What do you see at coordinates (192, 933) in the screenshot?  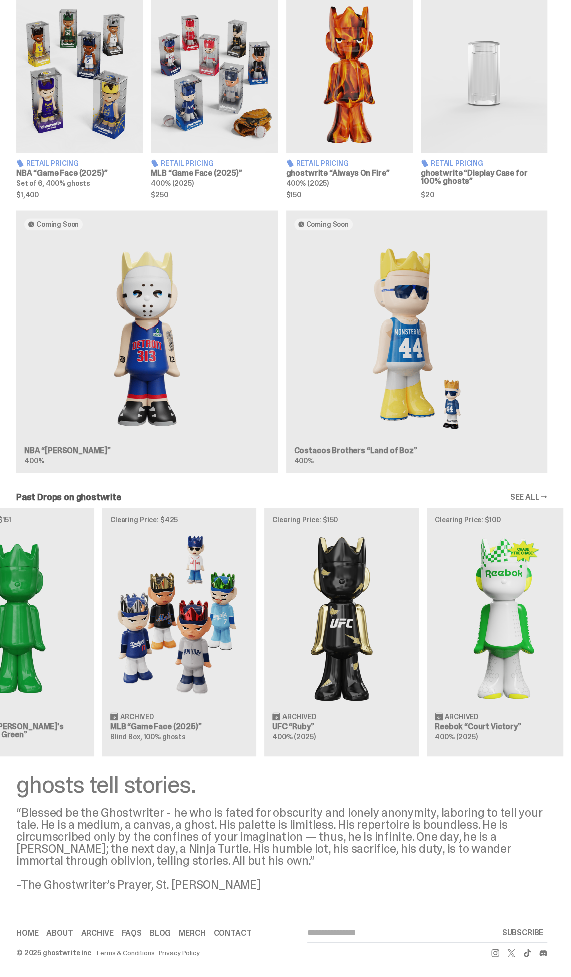 I see `a: Merch` at bounding box center [192, 933].